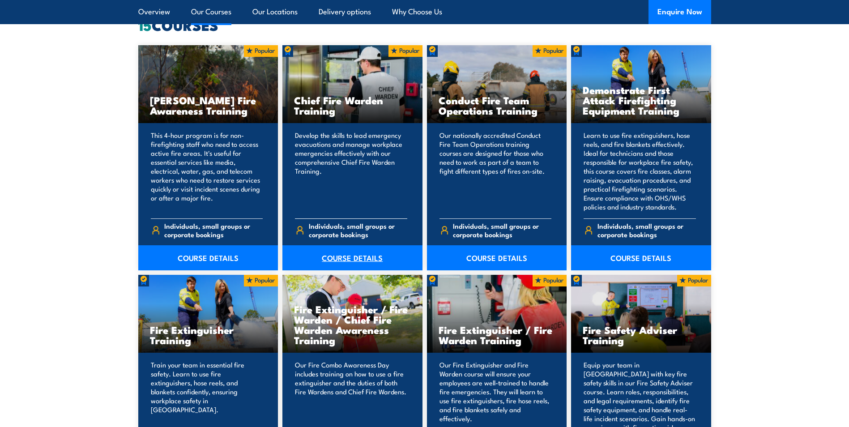  Describe the element at coordinates (425, 25) in the screenshot. I see `h2: COURSES` at that location.